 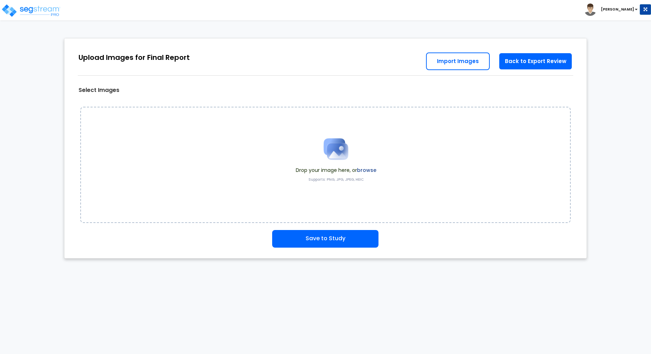 What do you see at coordinates (336, 180) in the screenshot?
I see `label: Supports: PNG, JPG, JPEG, HEIC` at bounding box center [336, 180].